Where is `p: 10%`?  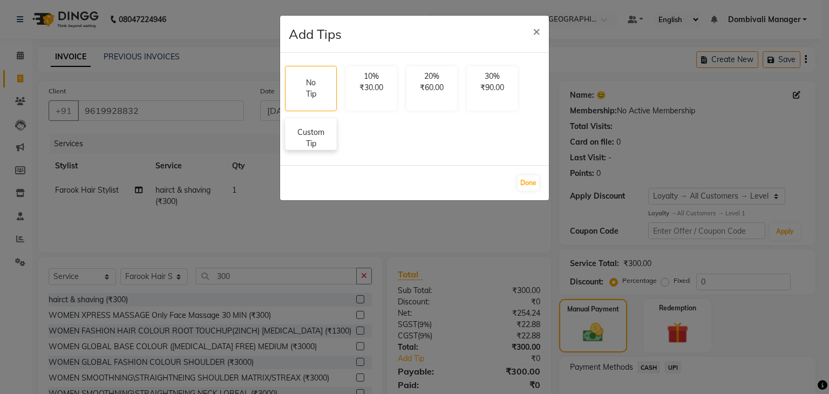
p: 10% is located at coordinates (371, 76).